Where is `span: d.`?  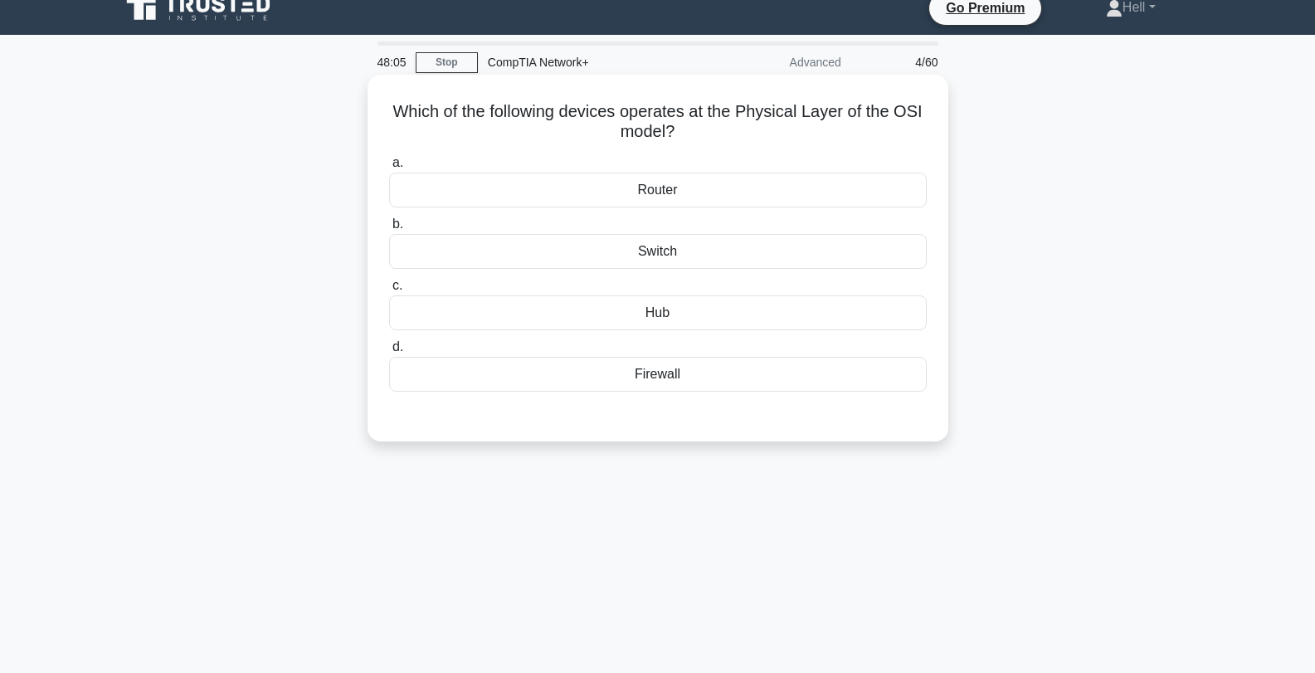 span: d. is located at coordinates (397, 346).